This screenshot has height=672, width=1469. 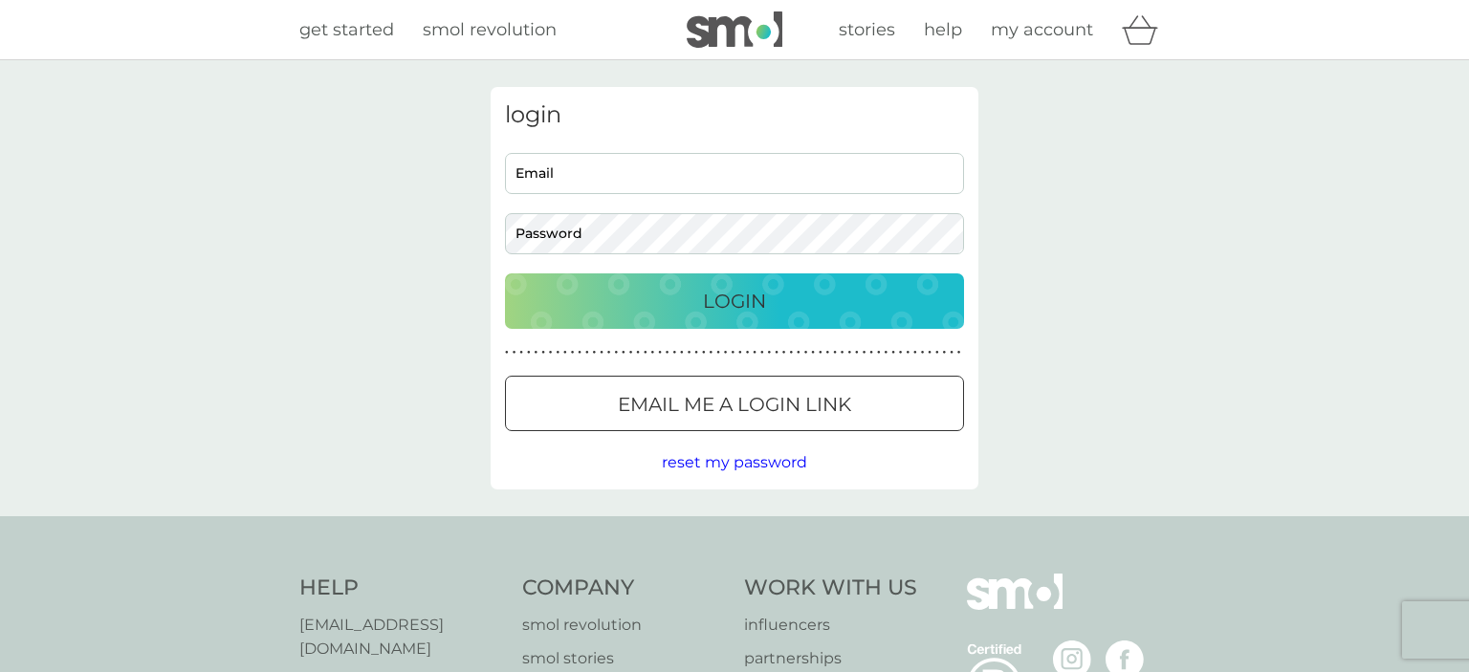 What do you see at coordinates (866, 30) in the screenshot?
I see `span: stories` at bounding box center [866, 30].